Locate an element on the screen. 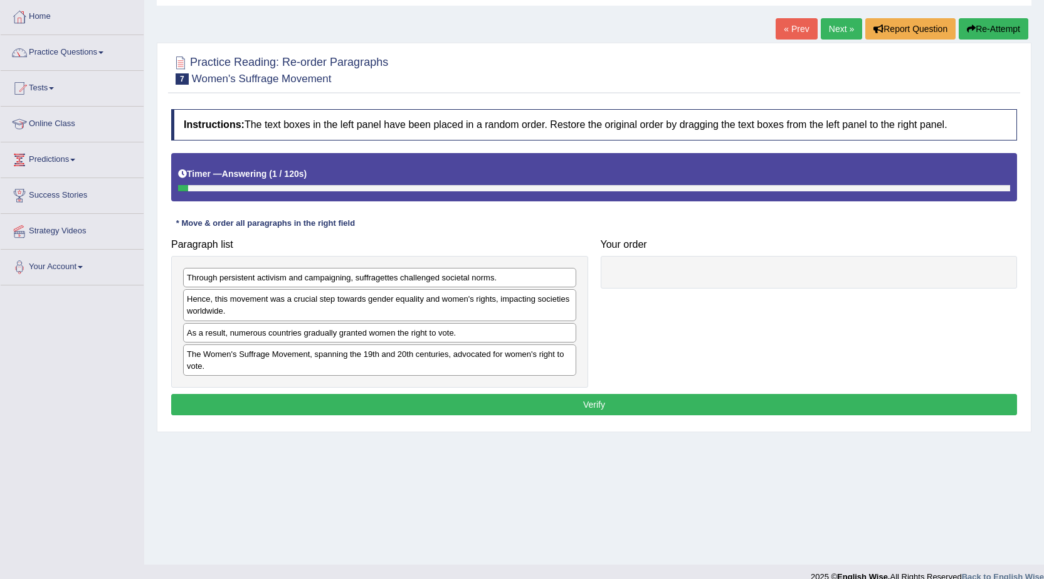 This screenshot has height=579, width=1044. a: Tests is located at coordinates (72, 87).